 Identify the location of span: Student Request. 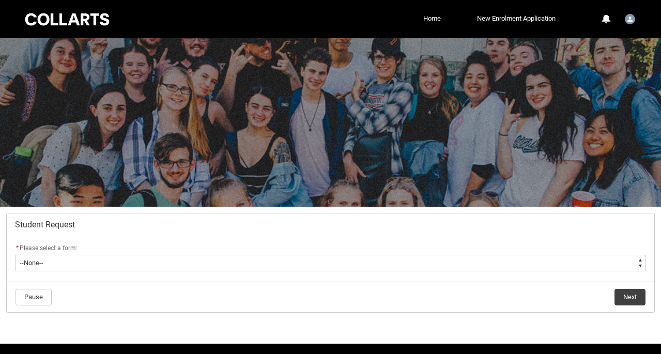
(45, 225).